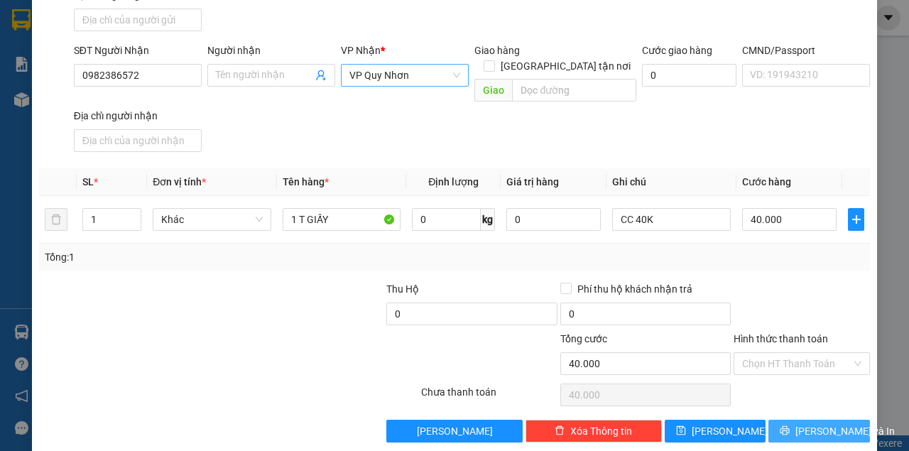  What do you see at coordinates (56, 219) in the screenshot?
I see `button: delete` at bounding box center [56, 219].